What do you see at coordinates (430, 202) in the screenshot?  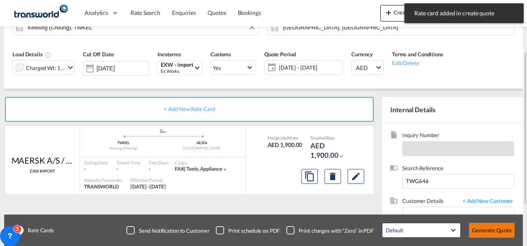 I see `span: Customer Details` at bounding box center [430, 202].